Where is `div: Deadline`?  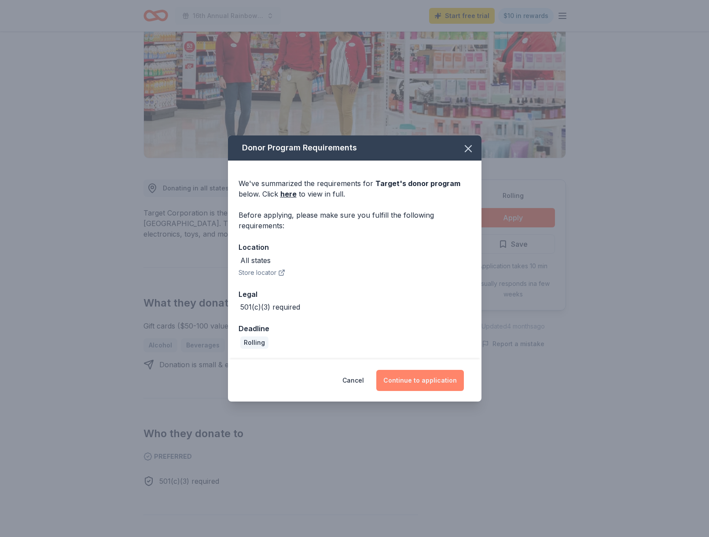 div: Deadline is located at coordinates (355, 329).